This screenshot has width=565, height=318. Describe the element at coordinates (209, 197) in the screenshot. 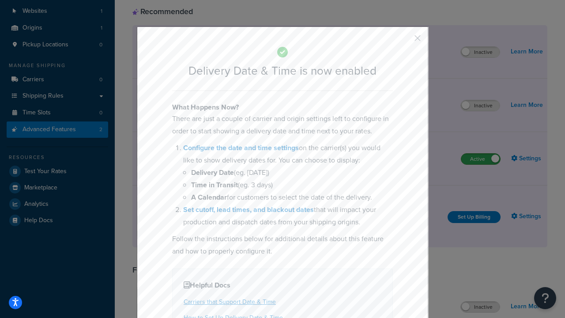

I see `b: A Calendar` at that location.